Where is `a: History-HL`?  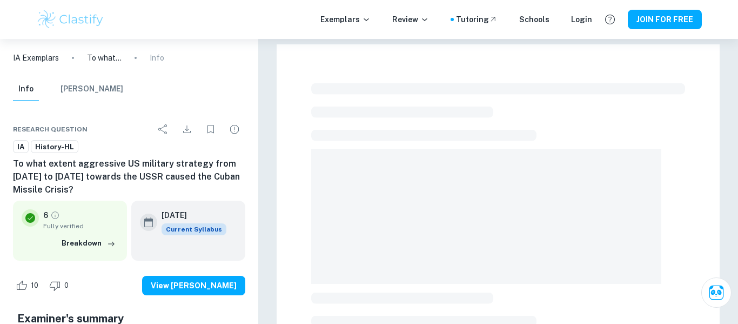 a: History-HL is located at coordinates (55, 147).